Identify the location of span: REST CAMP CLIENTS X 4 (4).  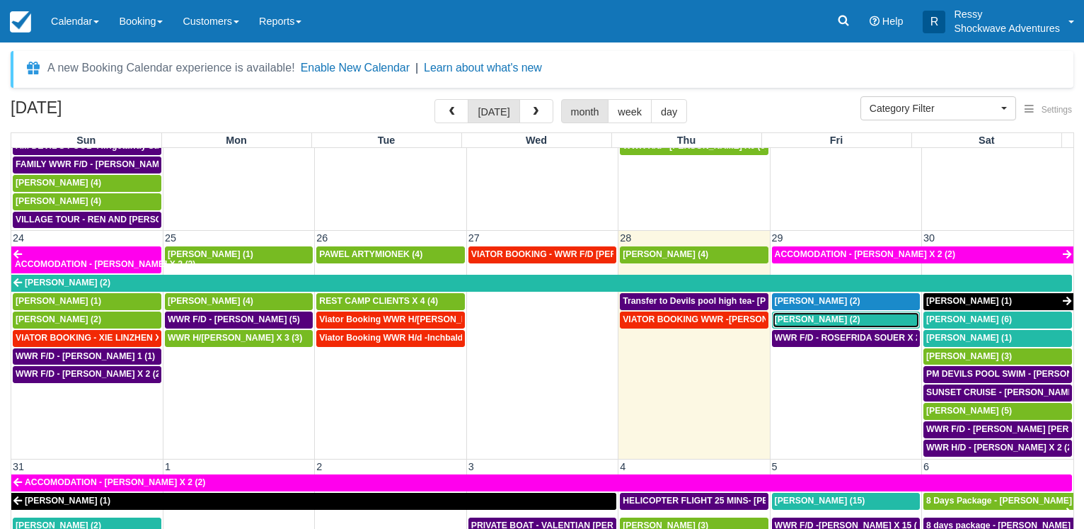
(379, 301).